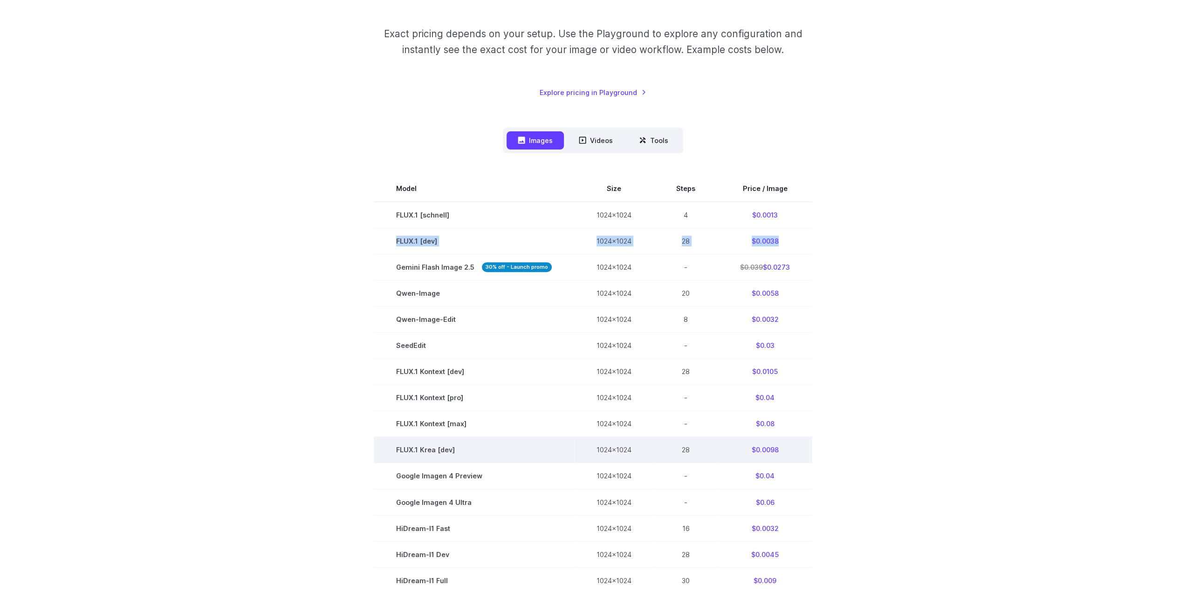  Describe the element at coordinates (765, 502) in the screenshot. I see `td: $0.06` at that location.